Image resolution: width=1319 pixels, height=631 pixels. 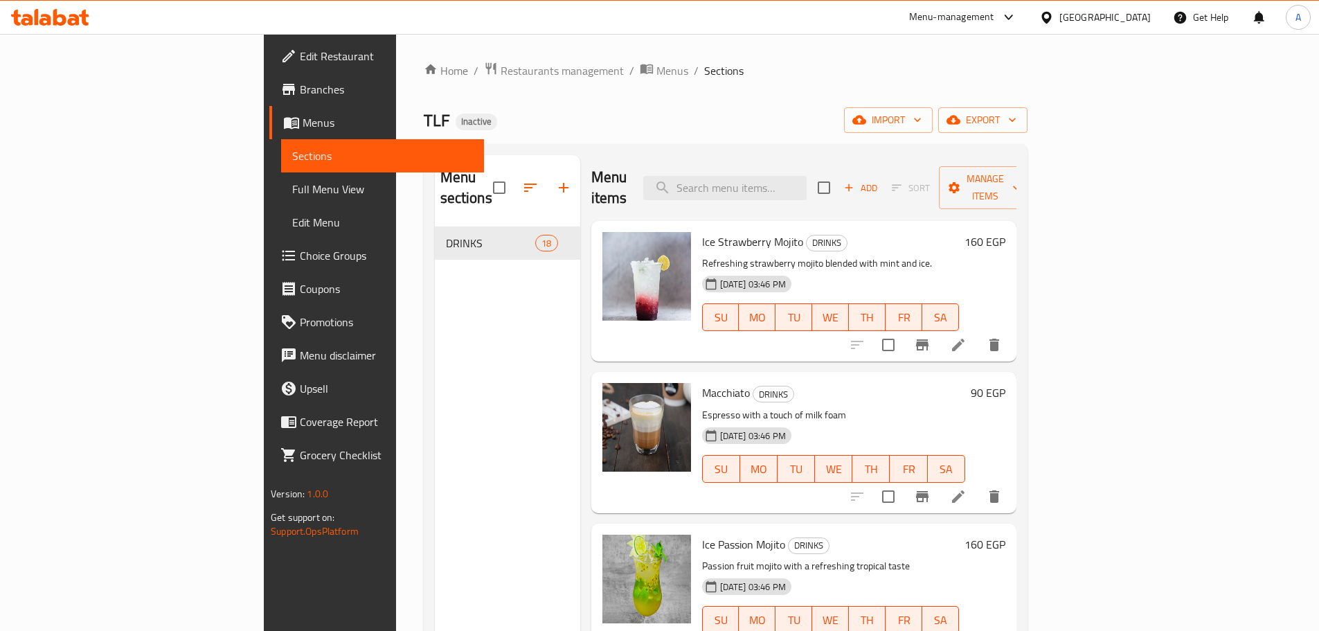 I want to click on span: Coupons, so click(x=386, y=289).